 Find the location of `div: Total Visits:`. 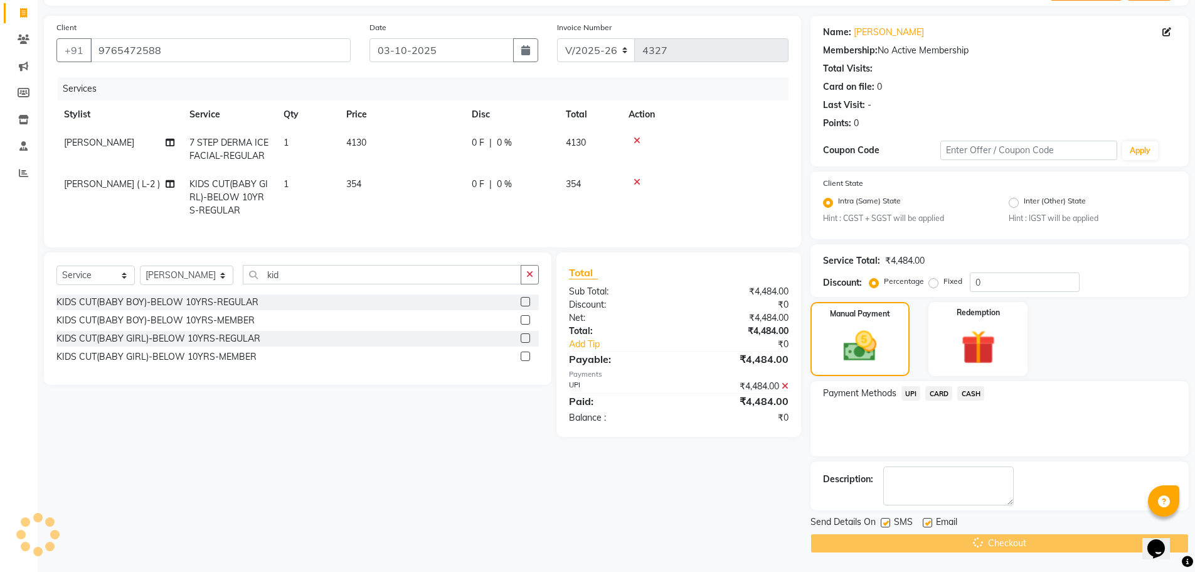

div: Total Visits: is located at coordinates (848, 68).